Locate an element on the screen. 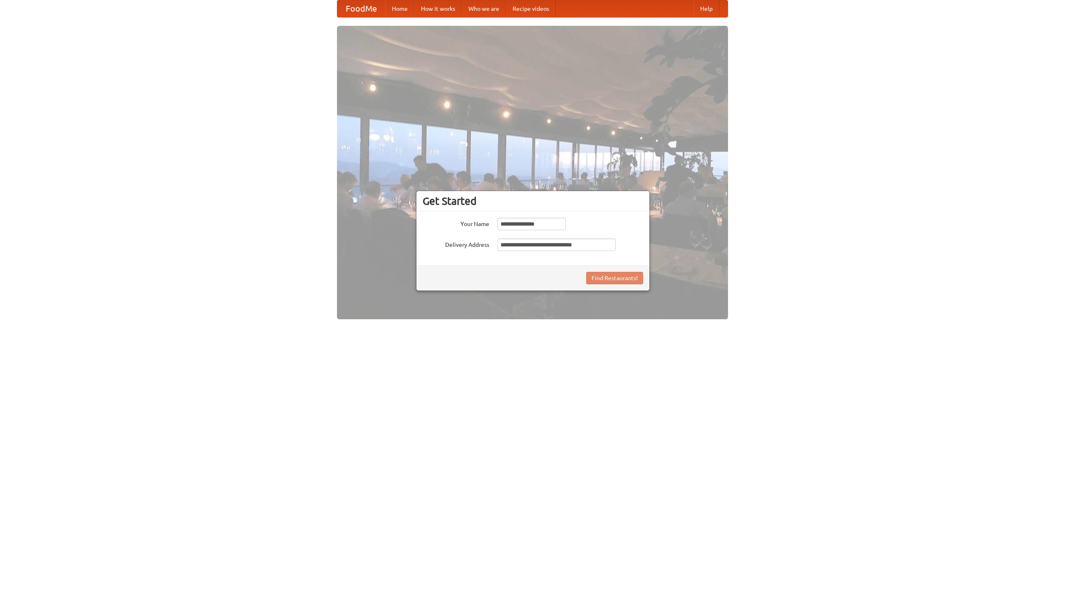 This screenshot has height=589, width=1065. a: FoodMe is located at coordinates (361, 9).